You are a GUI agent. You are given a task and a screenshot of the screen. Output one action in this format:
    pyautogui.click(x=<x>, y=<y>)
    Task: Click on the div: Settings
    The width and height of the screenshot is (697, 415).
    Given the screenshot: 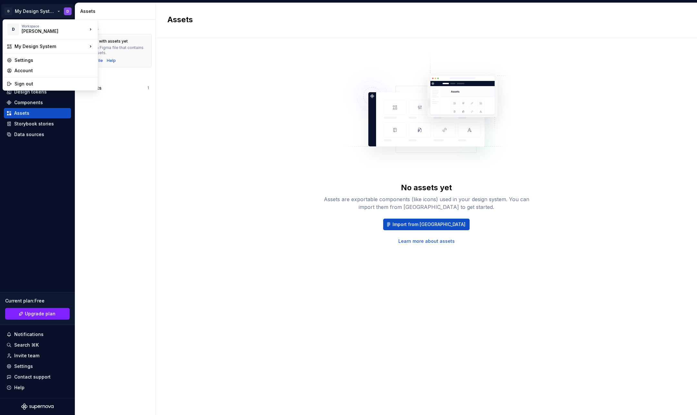 What is the action you would take?
    pyautogui.click(x=54, y=60)
    